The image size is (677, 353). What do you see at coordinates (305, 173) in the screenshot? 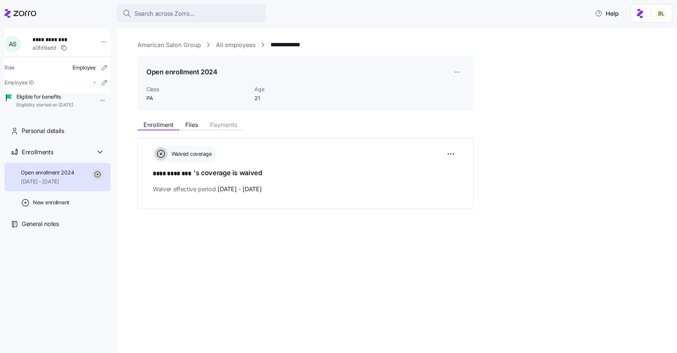
I see `h1: 's coverage is waived` at bounding box center [305, 173].